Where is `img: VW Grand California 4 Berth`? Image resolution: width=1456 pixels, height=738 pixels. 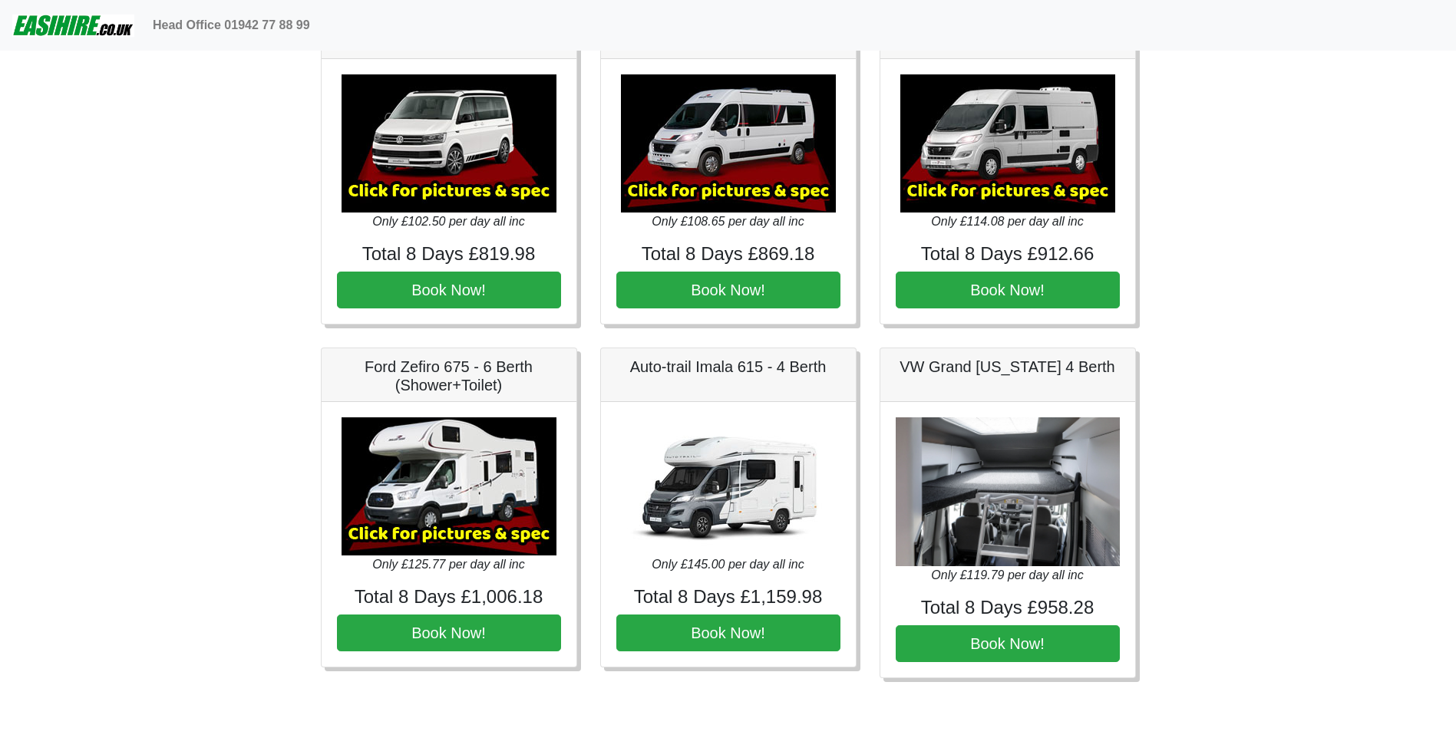
img: VW Grand California 4 Berth is located at coordinates (1008, 492).